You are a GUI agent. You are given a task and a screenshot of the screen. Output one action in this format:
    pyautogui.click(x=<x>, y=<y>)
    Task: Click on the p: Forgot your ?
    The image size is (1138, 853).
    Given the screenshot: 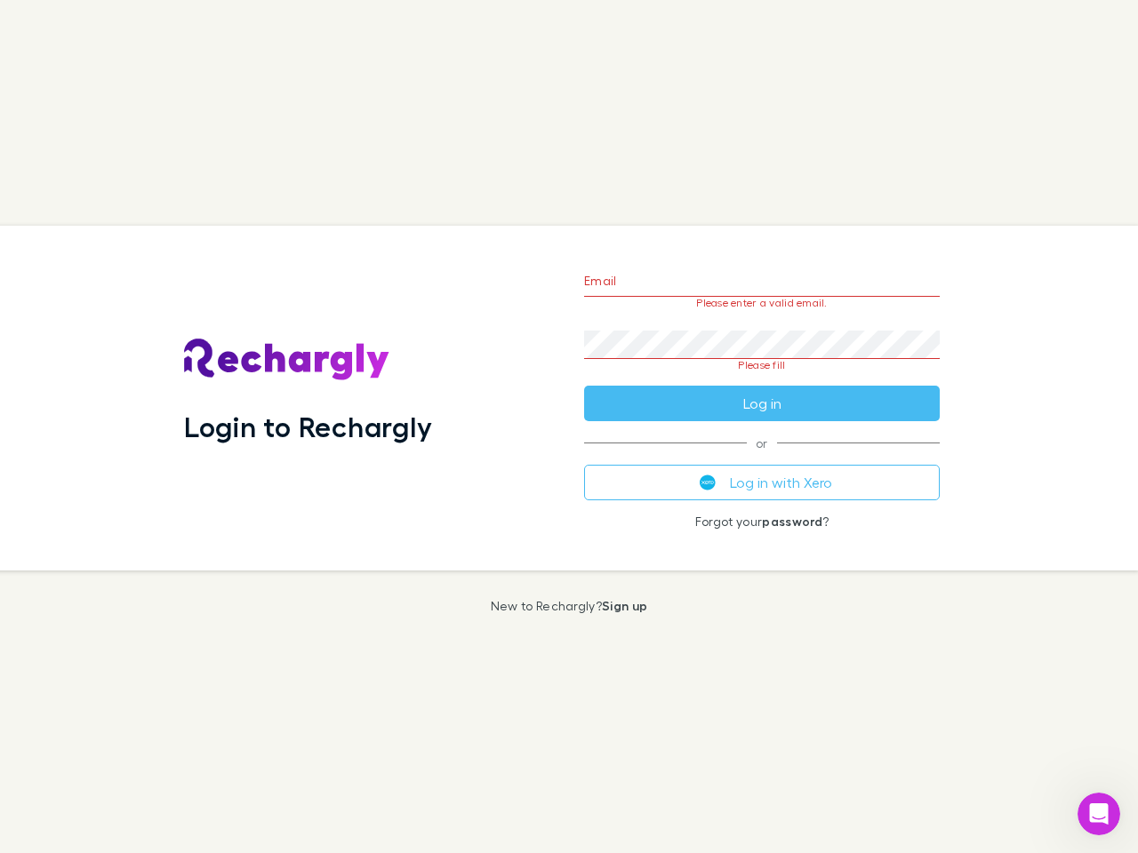 What is the action you would take?
    pyautogui.click(x=762, y=522)
    